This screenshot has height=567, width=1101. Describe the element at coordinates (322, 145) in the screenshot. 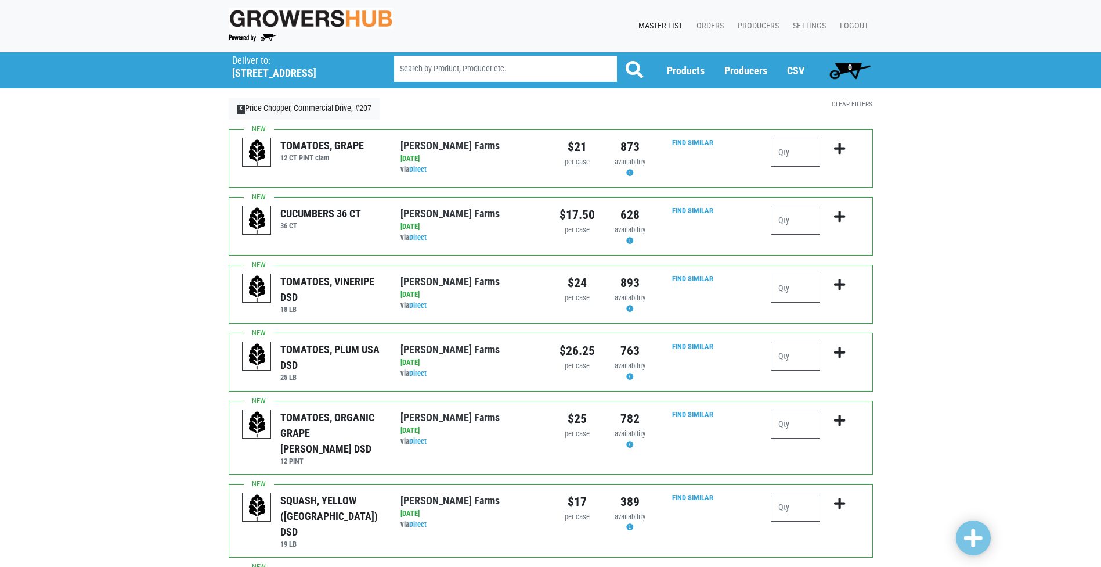

I see `div: TOMATOES, GRAPE` at that location.